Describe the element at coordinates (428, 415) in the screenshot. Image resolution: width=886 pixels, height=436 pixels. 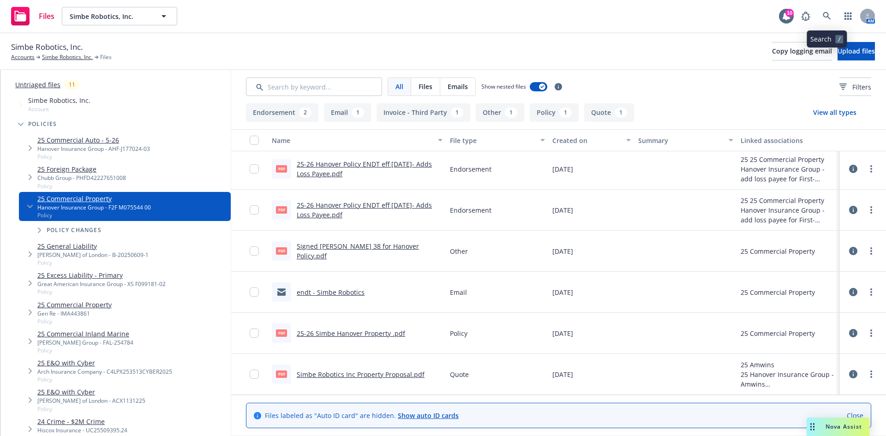
I see `a: Show auto ID cards` at that location.